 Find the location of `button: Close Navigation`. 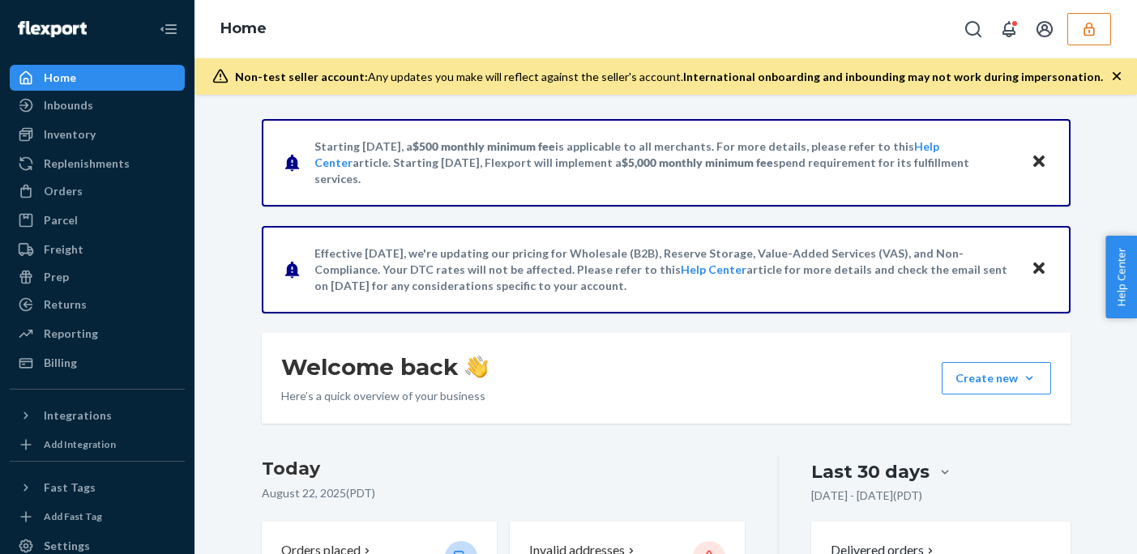

button: Close Navigation is located at coordinates (169, 29).